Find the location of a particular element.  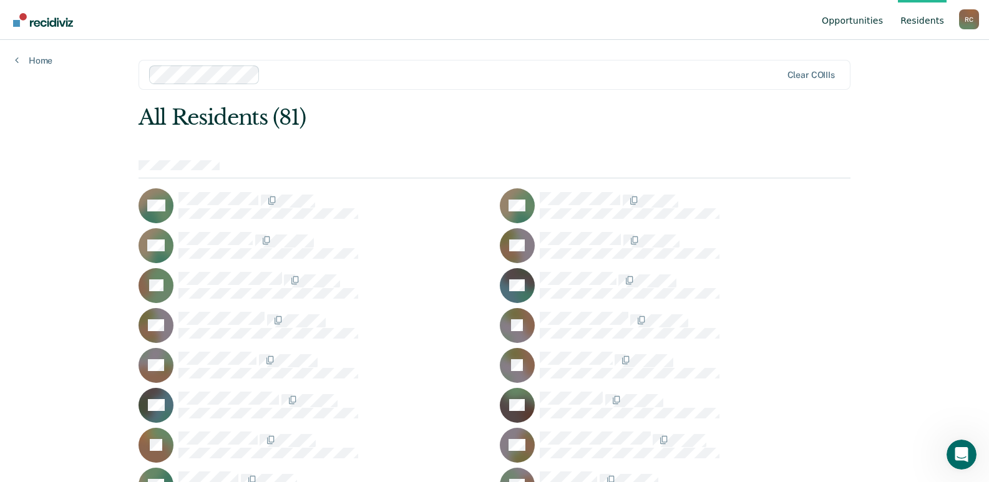

div: Clear COIIIs is located at coordinates (811, 75).